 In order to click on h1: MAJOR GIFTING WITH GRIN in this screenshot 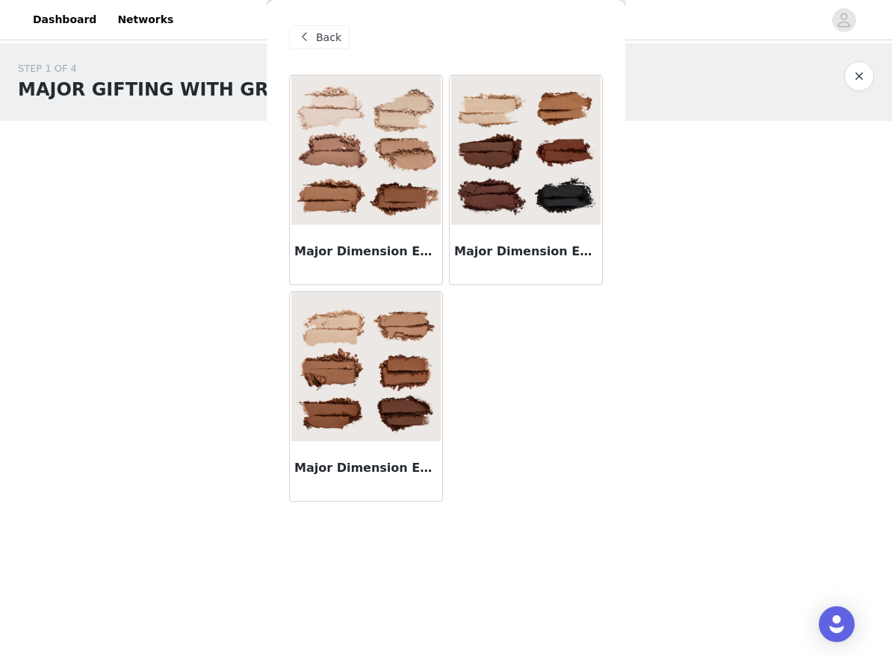, I will do `click(154, 90)`.